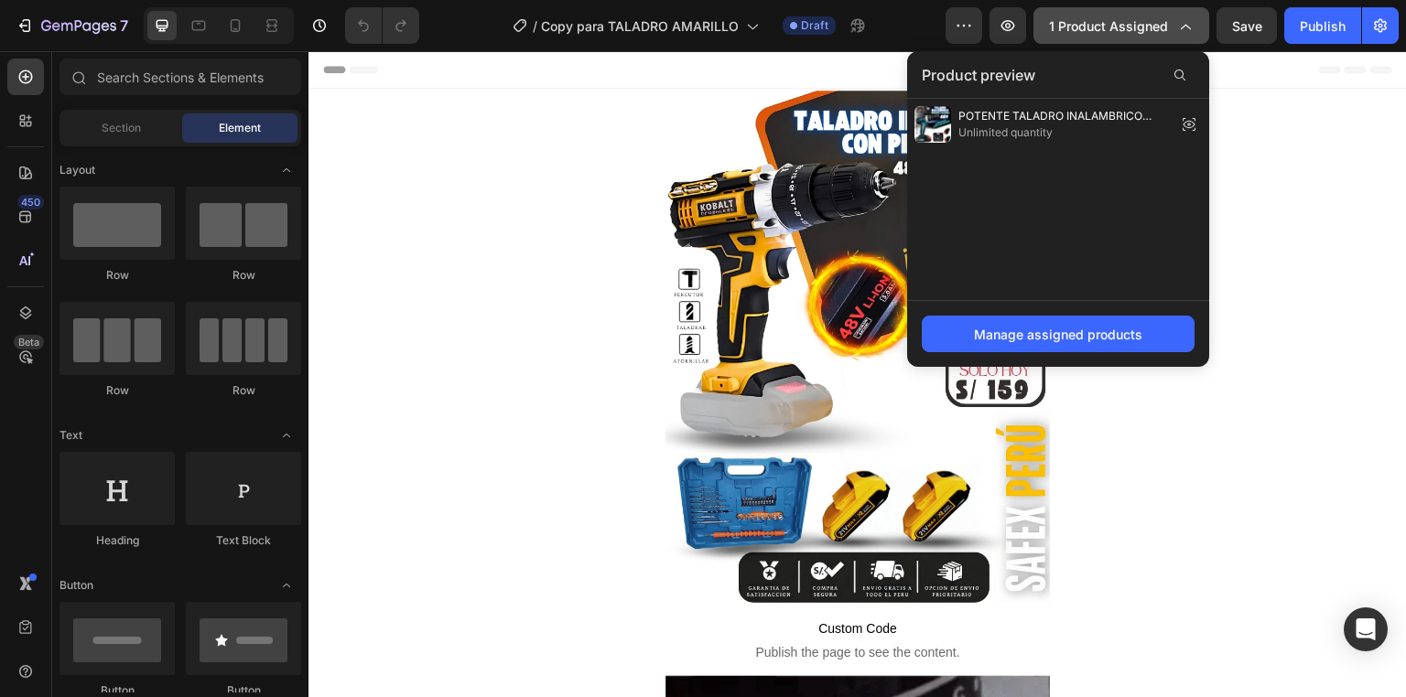 The height and width of the screenshot is (697, 1406). What do you see at coordinates (1058, 334) in the screenshot?
I see `button: Manage assigned products` at bounding box center [1058, 334].